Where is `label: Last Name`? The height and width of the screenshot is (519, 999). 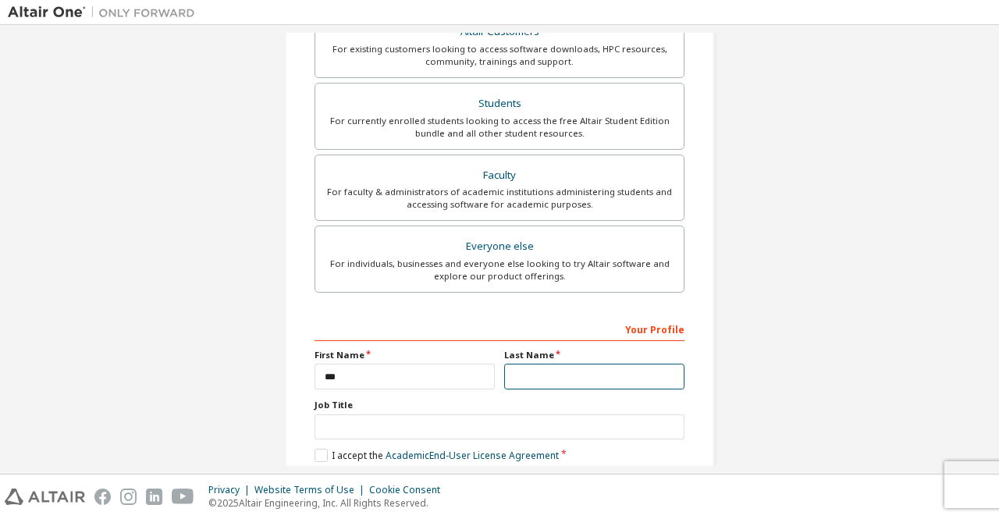
label: Last Name is located at coordinates (594, 355).